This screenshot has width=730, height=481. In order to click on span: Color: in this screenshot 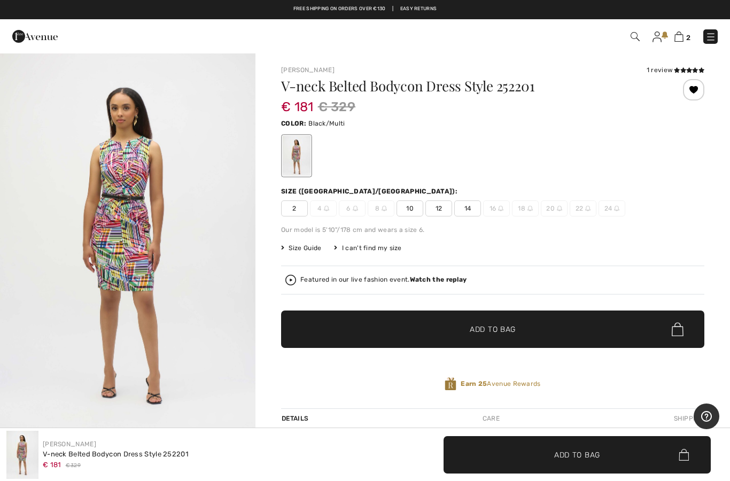, I will do `click(293, 123)`.